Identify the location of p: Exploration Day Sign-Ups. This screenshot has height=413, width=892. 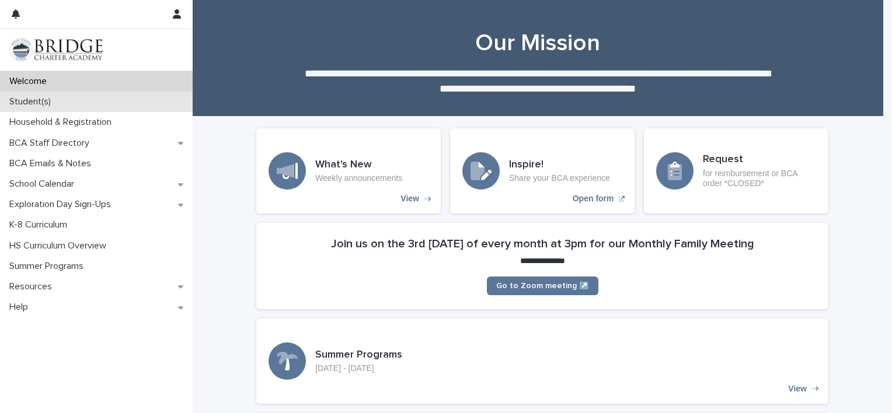
(62, 204).